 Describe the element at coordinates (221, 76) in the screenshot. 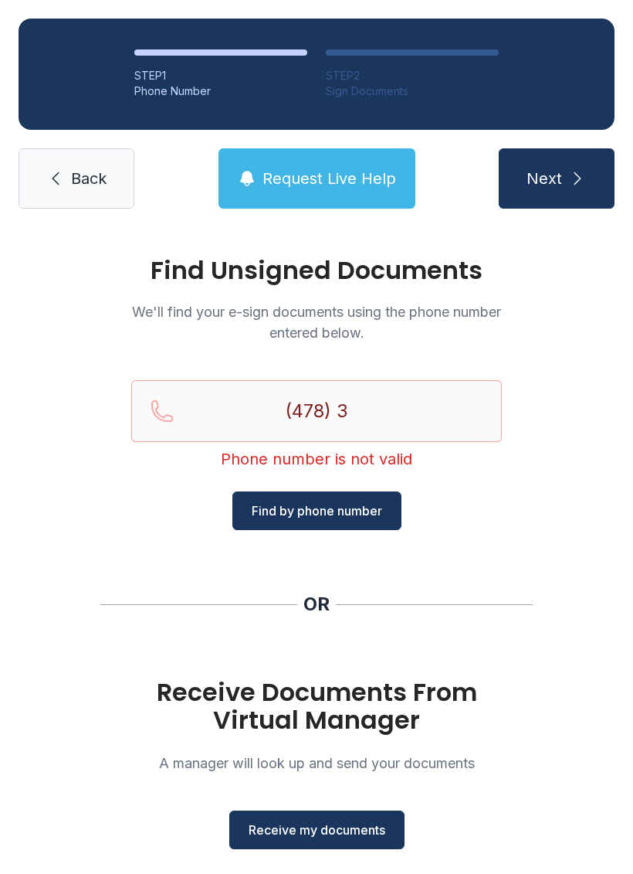

I see `div: STEP 1` at that location.